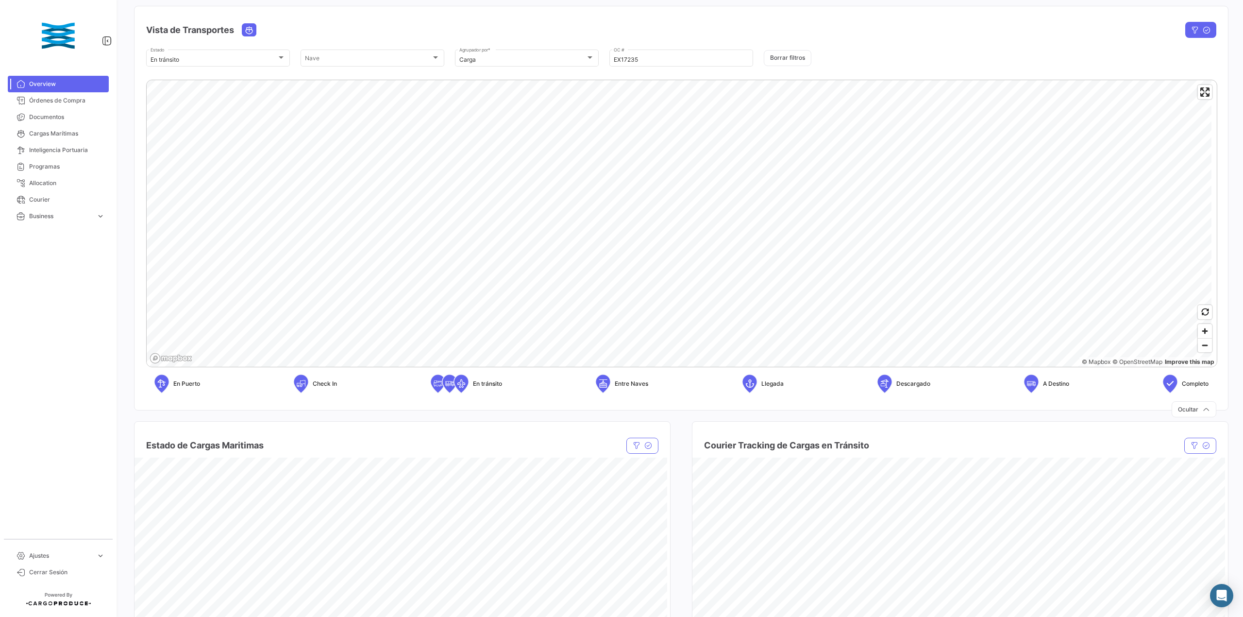 The height and width of the screenshot is (617, 1243). What do you see at coordinates (58, 167) in the screenshot?
I see `a: Programas` at bounding box center [58, 167].